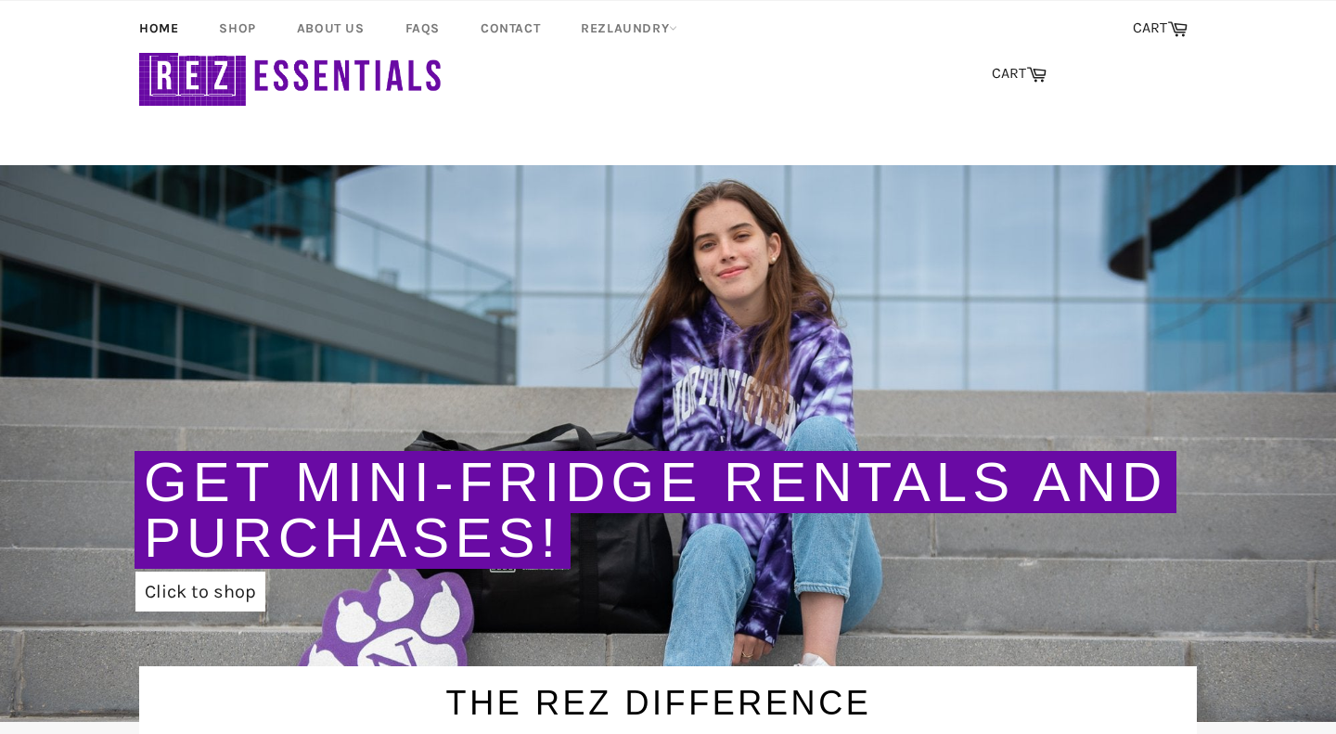 The height and width of the screenshot is (734, 1336). Describe the element at coordinates (200, 591) in the screenshot. I see `a: Click to shop` at that location.